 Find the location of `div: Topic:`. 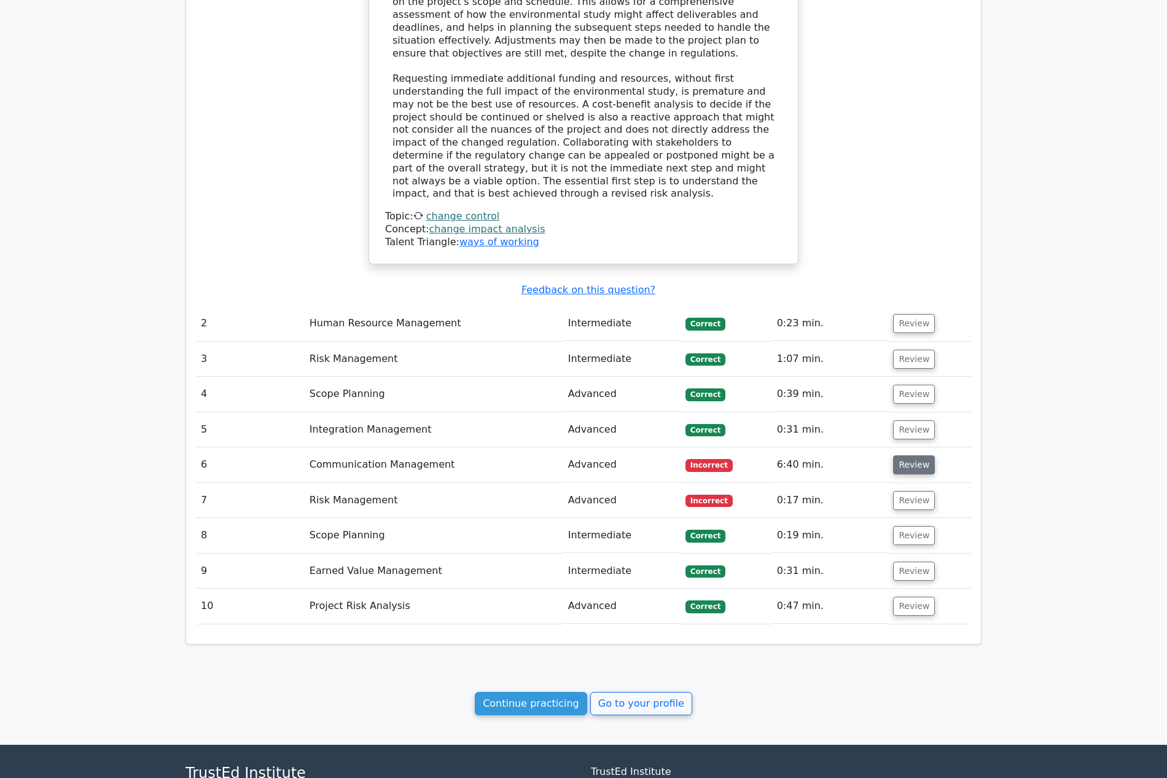

div: Topic: is located at coordinates (584, 216).